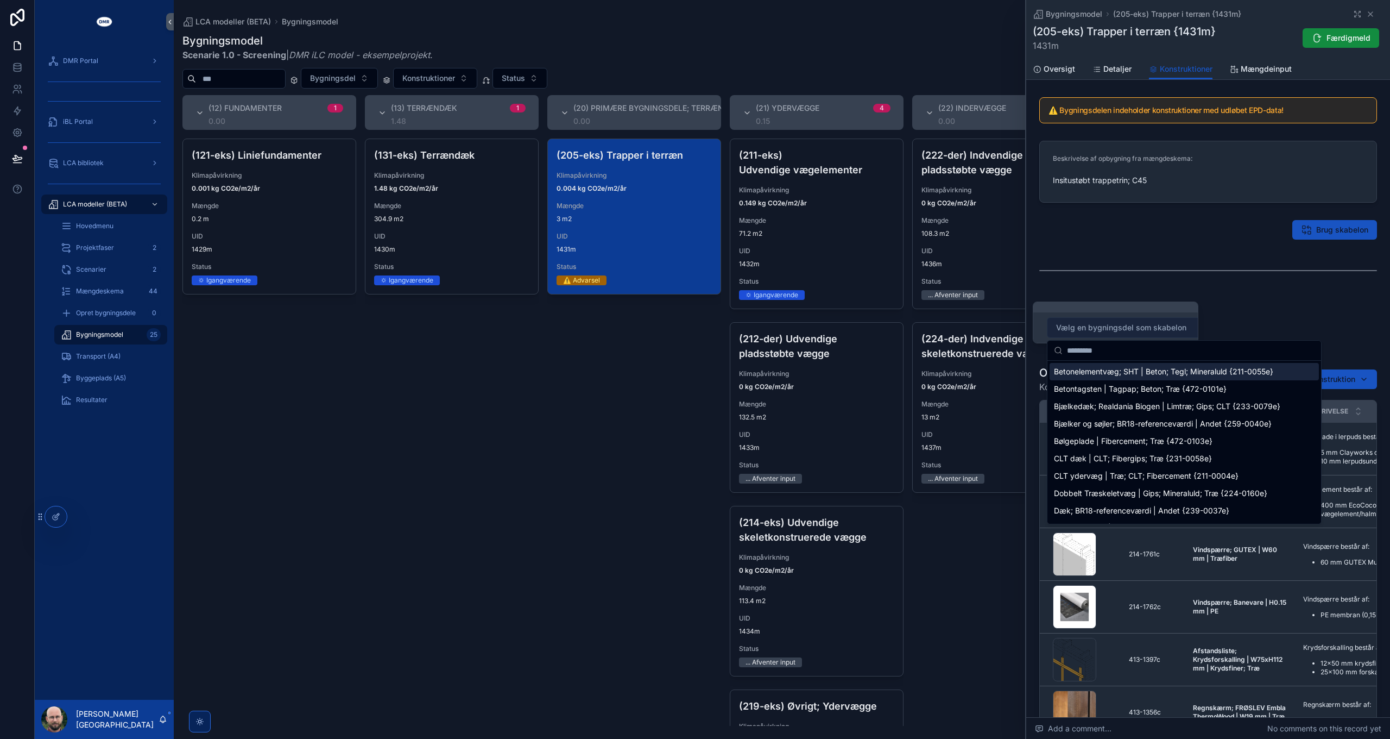 The image size is (1390, 739). Describe the element at coordinates (1060, 69) in the screenshot. I see `span: Oversigt` at that location.